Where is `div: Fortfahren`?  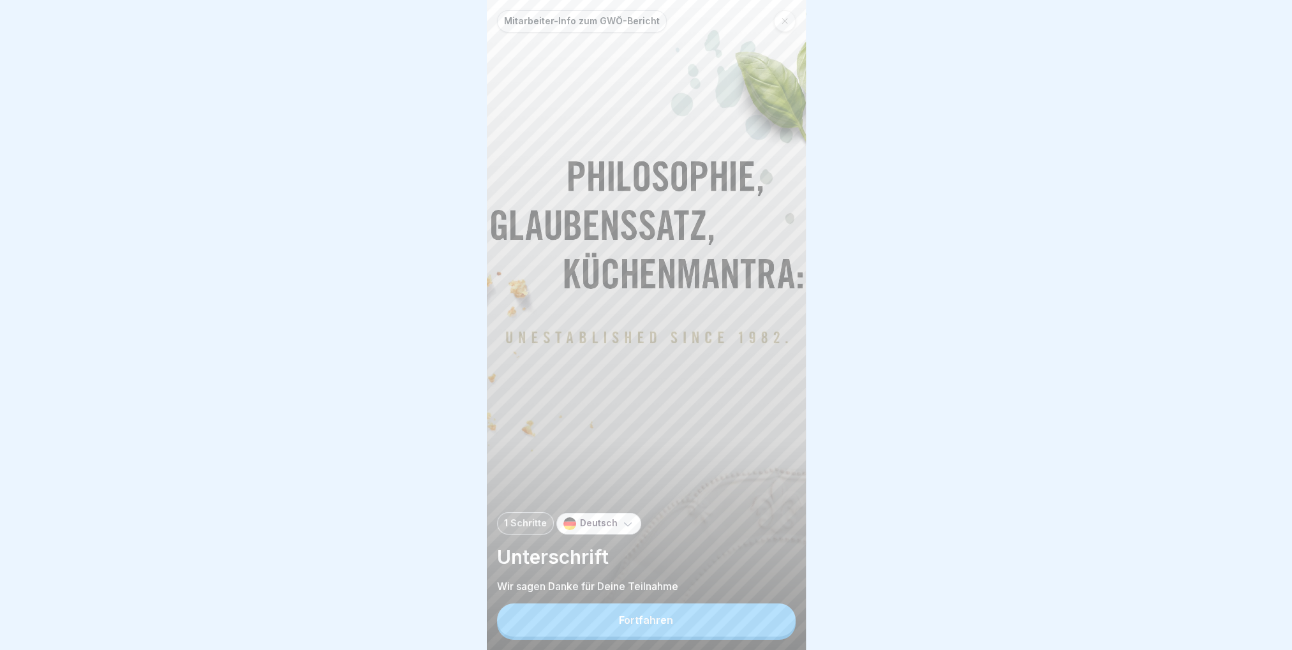 div: Fortfahren is located at coordinates (646, 620).